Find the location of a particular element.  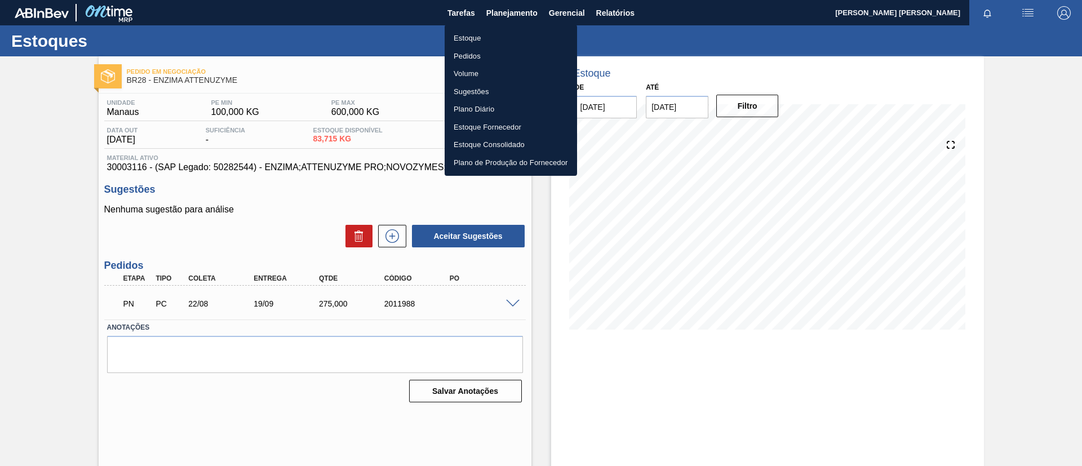

li: Estoque Fornecedor is located at coordinates (511, 127).